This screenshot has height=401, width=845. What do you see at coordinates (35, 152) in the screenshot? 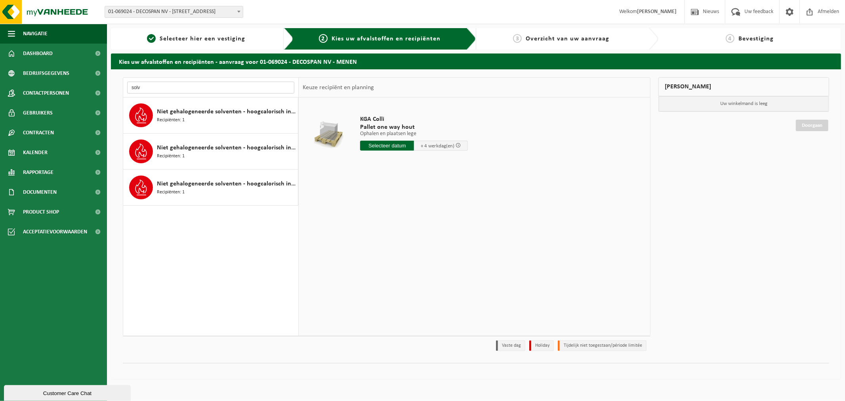
I see `span: Kalender` at bounding box center [35, 152].